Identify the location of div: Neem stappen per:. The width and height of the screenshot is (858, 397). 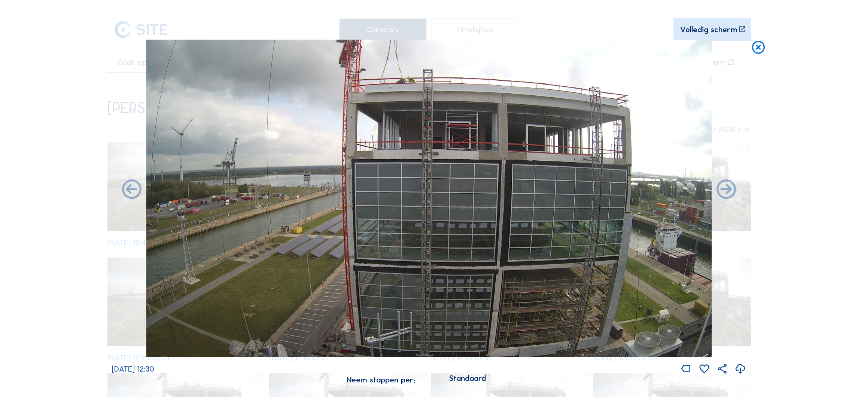
(381, 380).